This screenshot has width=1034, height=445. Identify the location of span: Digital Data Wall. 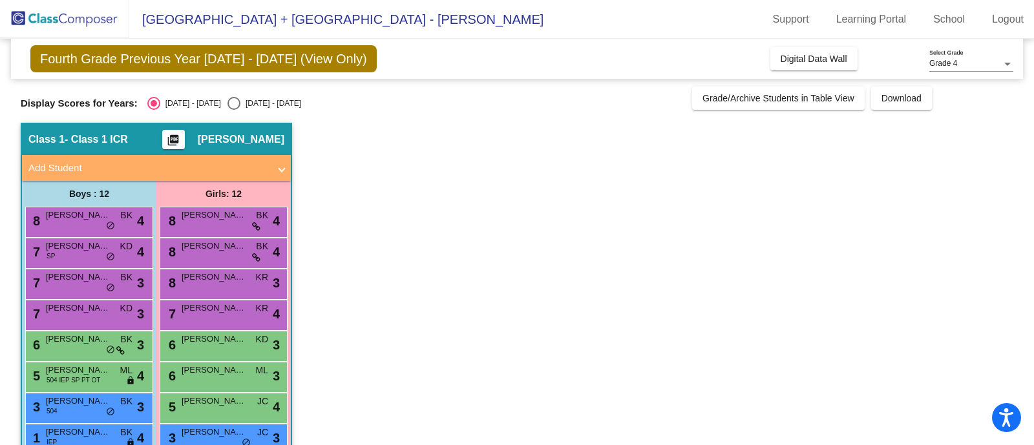
(813, 59).